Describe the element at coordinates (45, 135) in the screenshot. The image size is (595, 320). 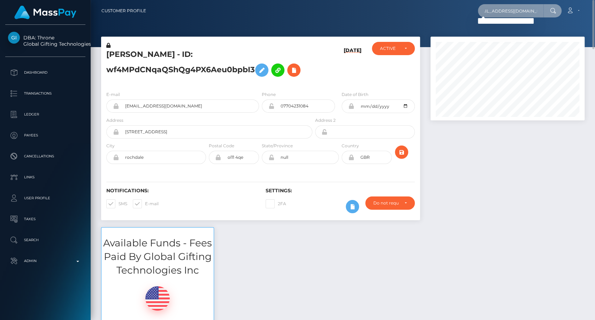
I see `a: Payees` at that location.